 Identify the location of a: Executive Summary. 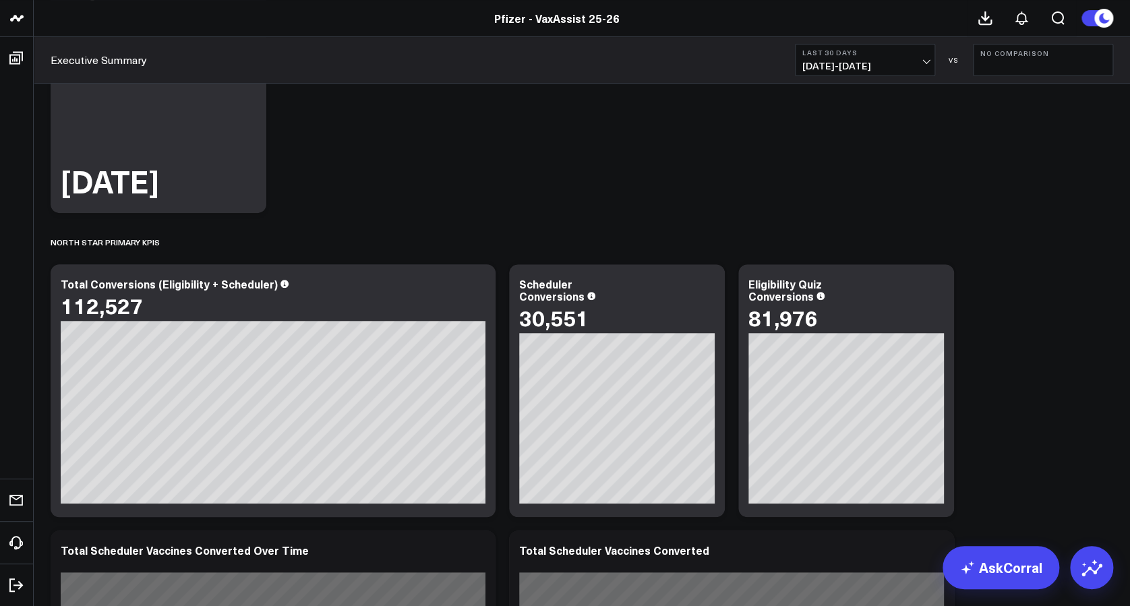
(98, 60).